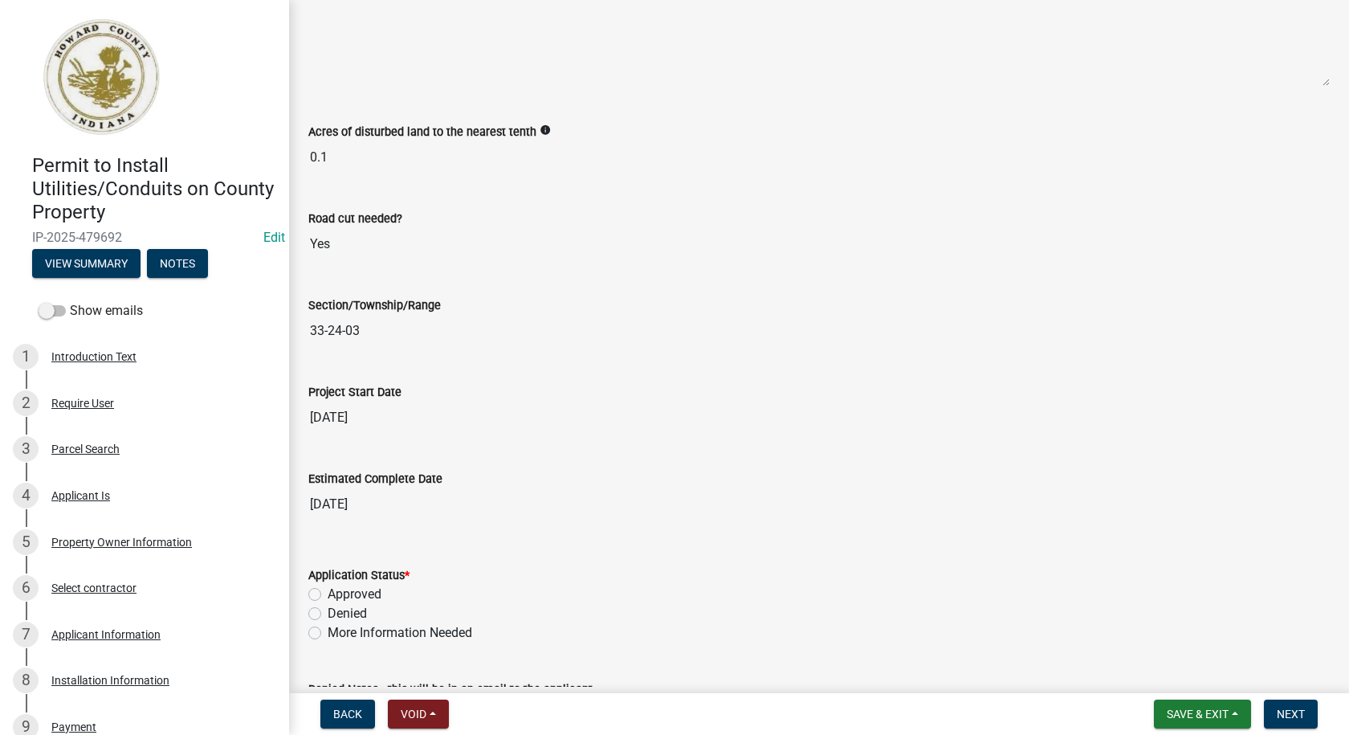  I want to click on label: Approved, so click(354, 594).